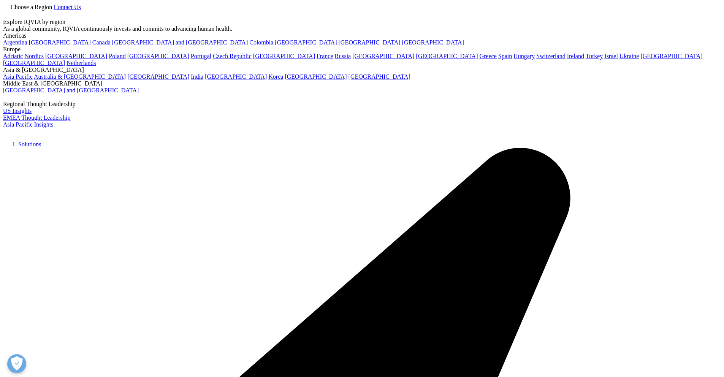 Image resolution: width=724 pixels, height=377 pixels. What do you see at coordinates (594, 56) in the screenshot?
I see `a: Turkey` at bounding box center [594, 56].